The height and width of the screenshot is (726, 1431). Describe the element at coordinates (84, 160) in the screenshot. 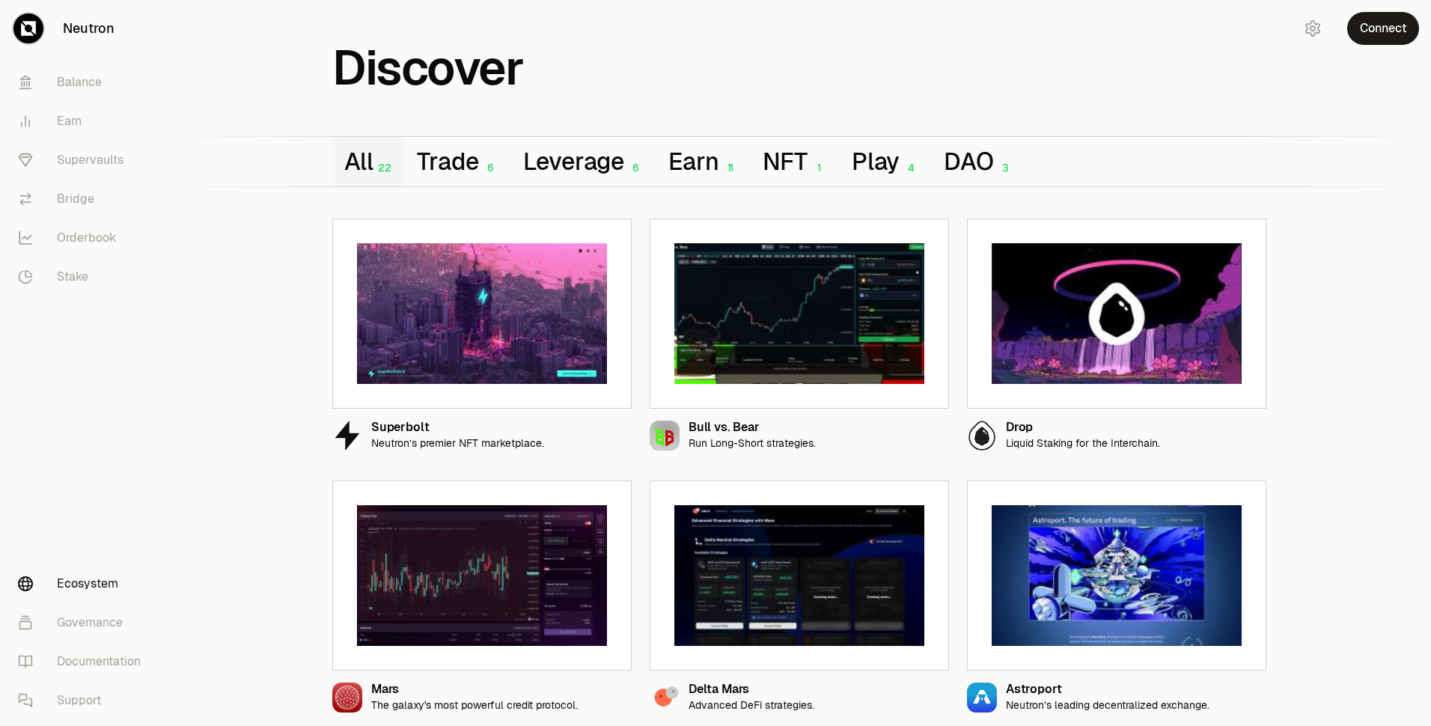

I see `a: Supervaults` at that location.